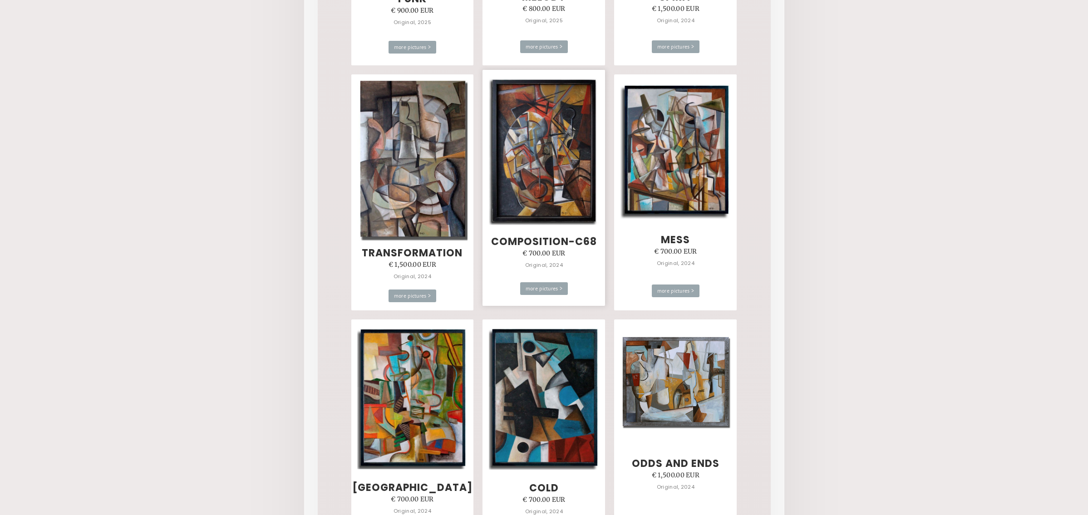 Image resolution: width=1088 pixels, height=515 pixels. What do you see at coordinates (675, 464) in the screenshot?
I see `h3: Odds and ends` at bounding box center [675, 464].